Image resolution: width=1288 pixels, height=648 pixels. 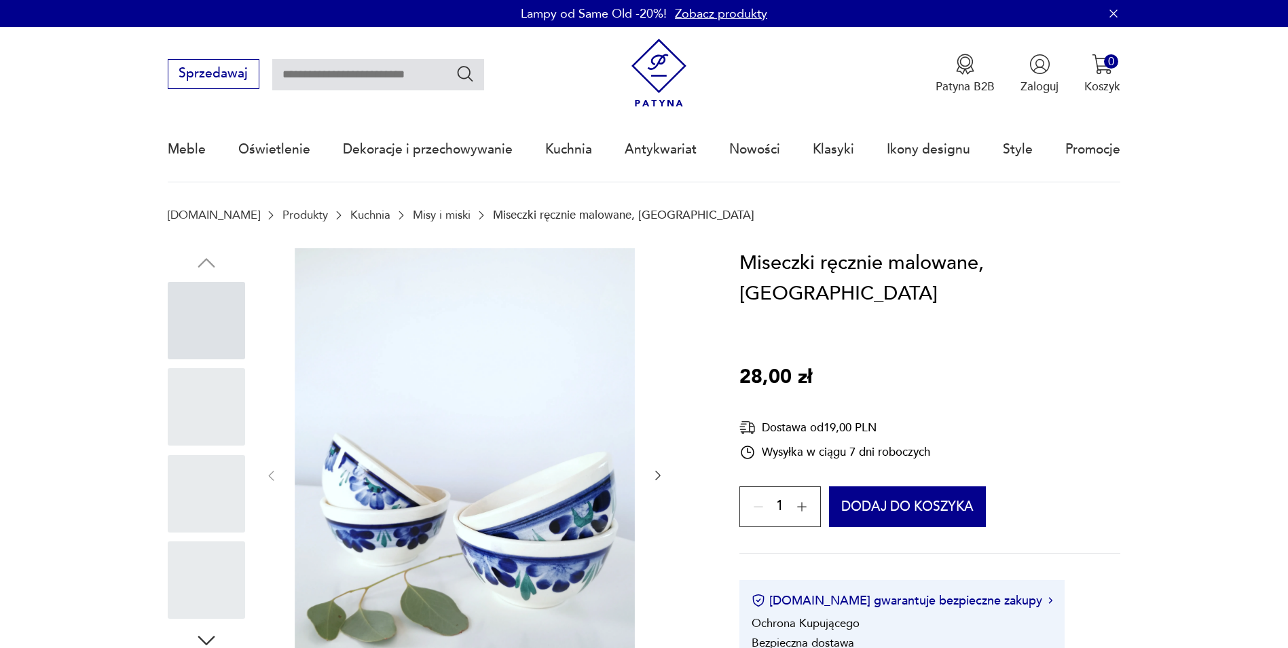 I want to click on img: Ikona certyfikatu, so click(x=758, y=600).